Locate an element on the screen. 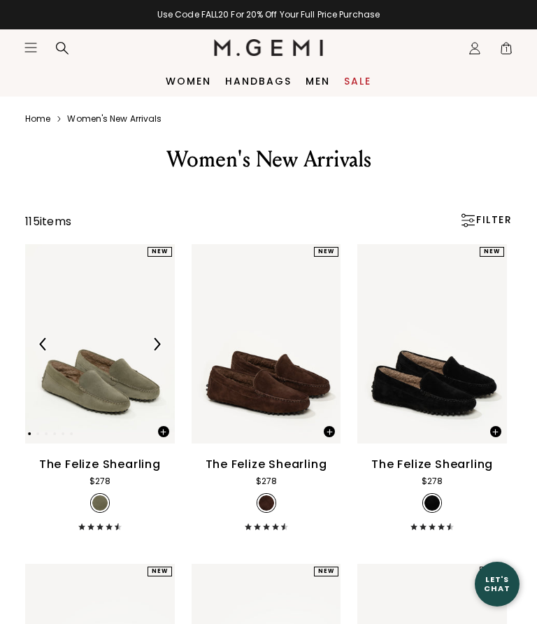 This screenshot has width=537, height=624. img: v_7389188063291_SWATCH_50x.jpg is located at coordinates (100, 503).